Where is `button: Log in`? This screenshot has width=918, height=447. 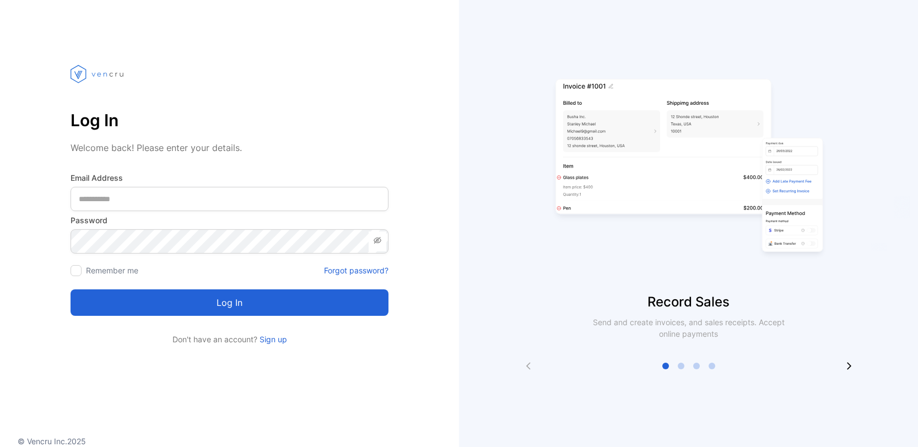 button: Log in is located at coordinates (229, 302).